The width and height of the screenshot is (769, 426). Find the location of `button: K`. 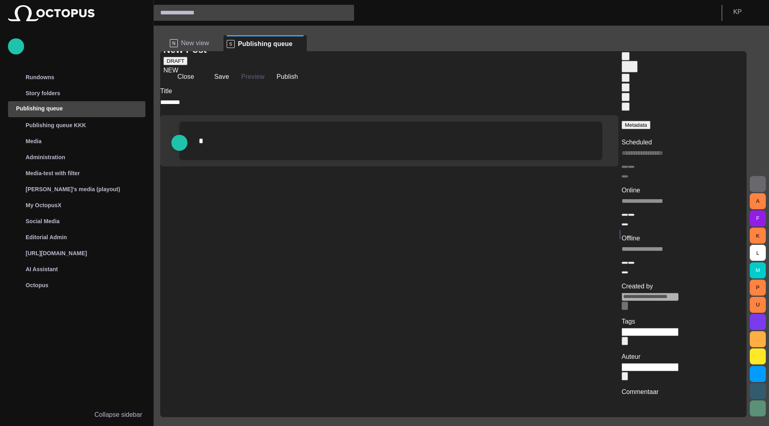

button: K is located at coordinates (758, 236).